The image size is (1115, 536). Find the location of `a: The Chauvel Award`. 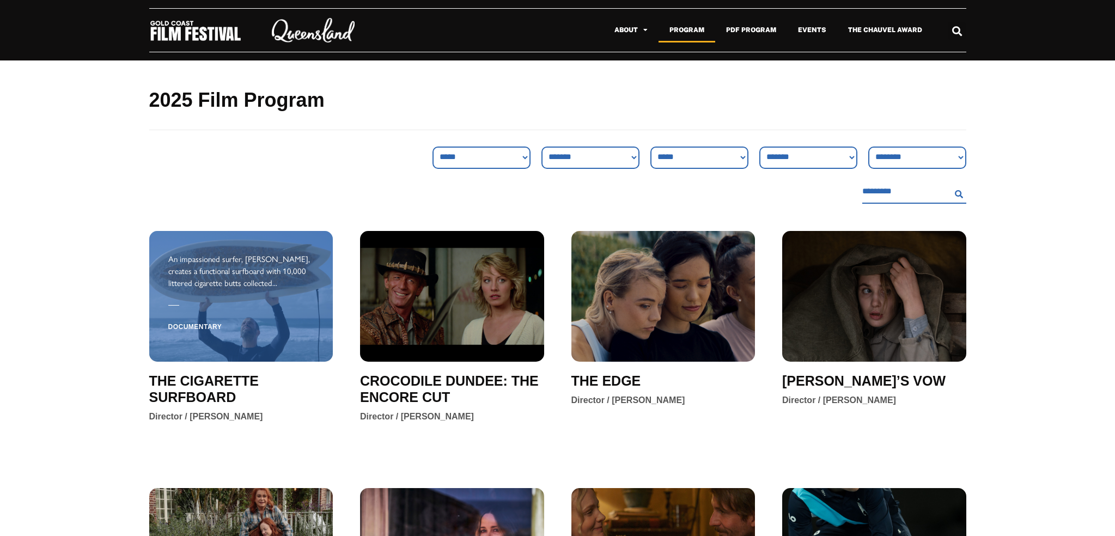

a: The Chauvel Award is located at coordinates (885, 30).